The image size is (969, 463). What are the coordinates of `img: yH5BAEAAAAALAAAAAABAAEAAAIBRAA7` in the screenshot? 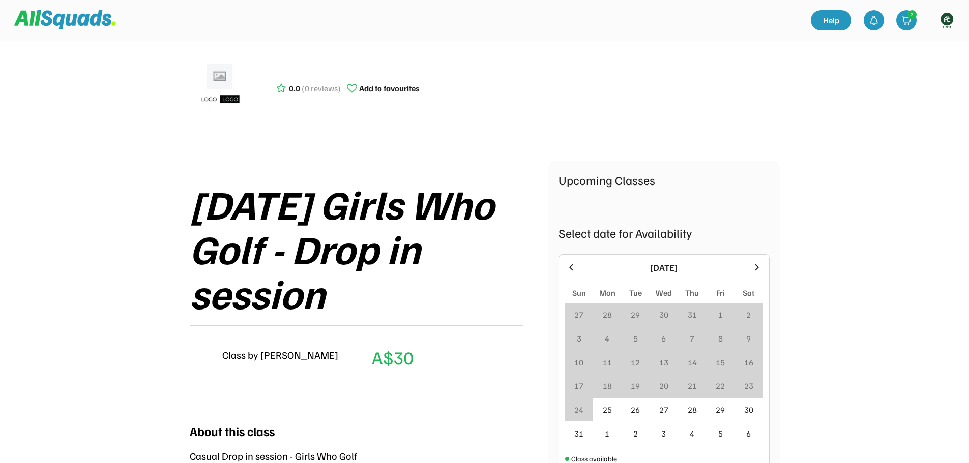 It's located at (202, 355).